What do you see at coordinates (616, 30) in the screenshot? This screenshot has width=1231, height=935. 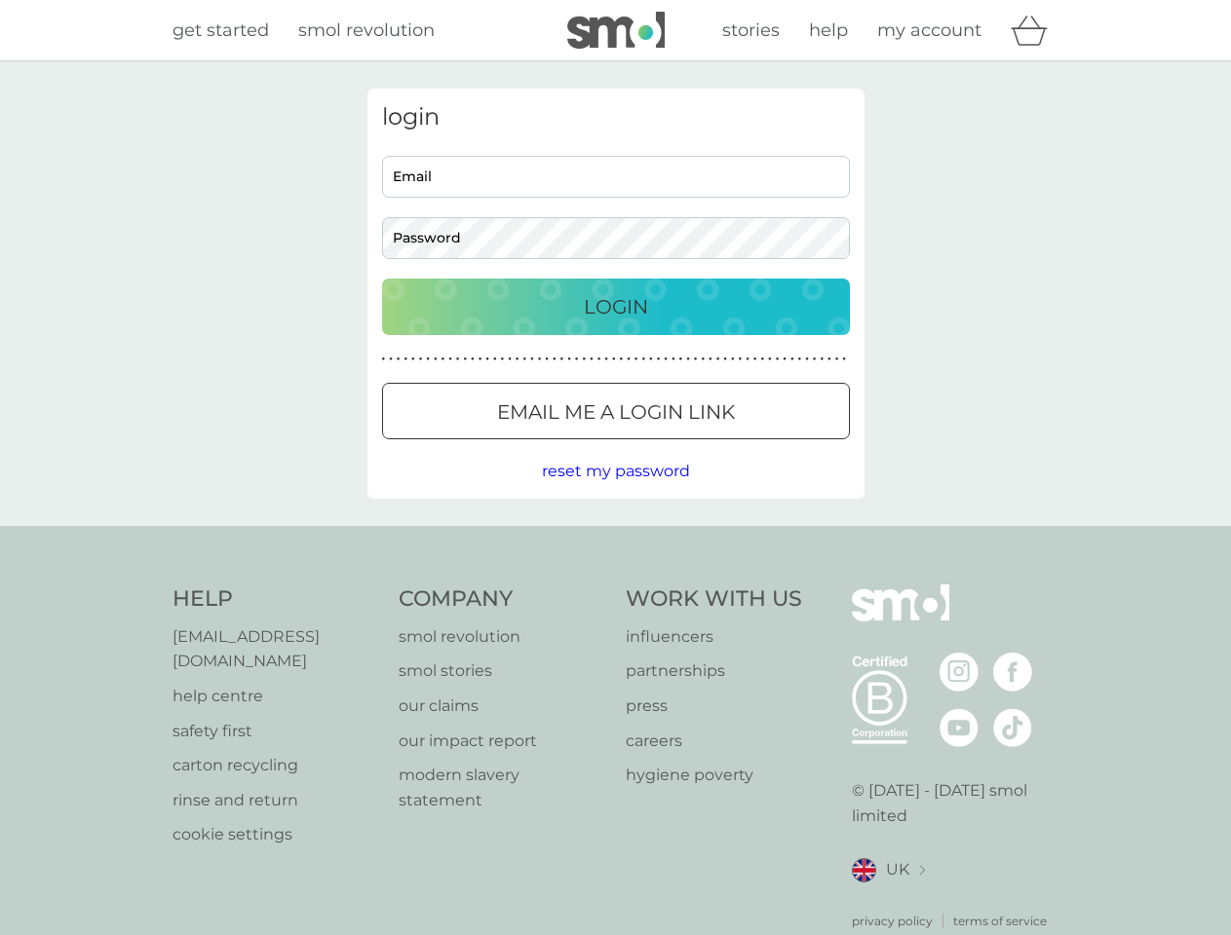 I see `img: smol` at bounding box center [616, 30].